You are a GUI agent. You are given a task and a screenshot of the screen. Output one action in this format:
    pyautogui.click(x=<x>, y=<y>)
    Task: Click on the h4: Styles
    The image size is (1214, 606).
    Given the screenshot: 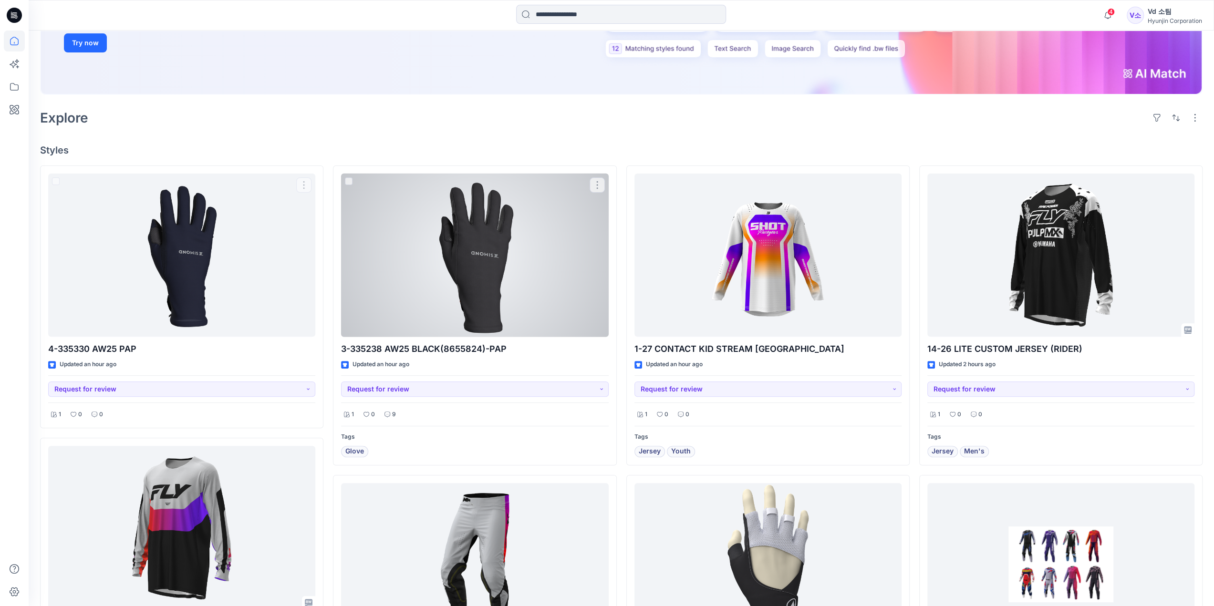 What is the action you would take?
    pyautogui.click(x=621, y=150)
    